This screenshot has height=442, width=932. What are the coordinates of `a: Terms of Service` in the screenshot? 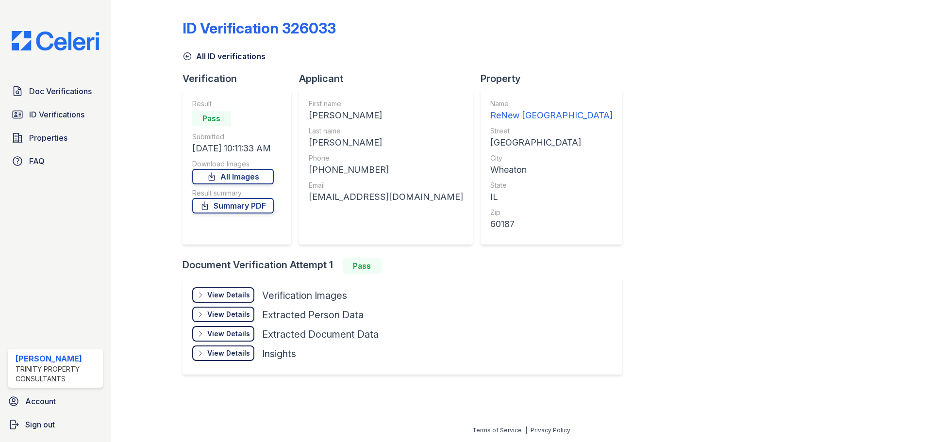 It's located at (497, 430).